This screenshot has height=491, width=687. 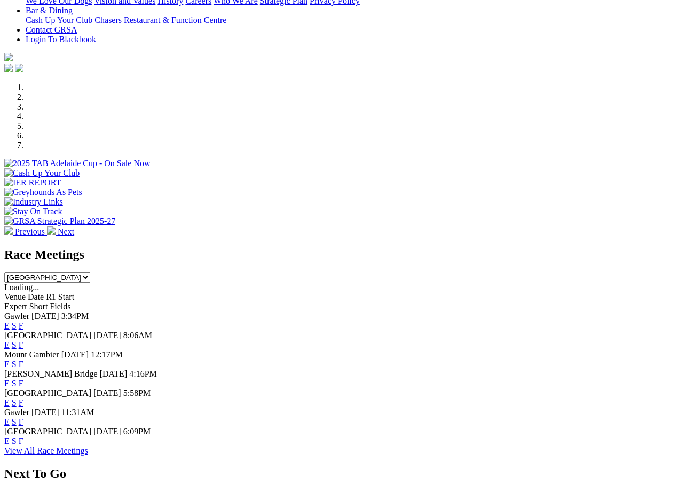 What do you see at coordinates (33, 212) in the screenshot?
I see `img: Stay On Track` at bounding box center [33, 212].